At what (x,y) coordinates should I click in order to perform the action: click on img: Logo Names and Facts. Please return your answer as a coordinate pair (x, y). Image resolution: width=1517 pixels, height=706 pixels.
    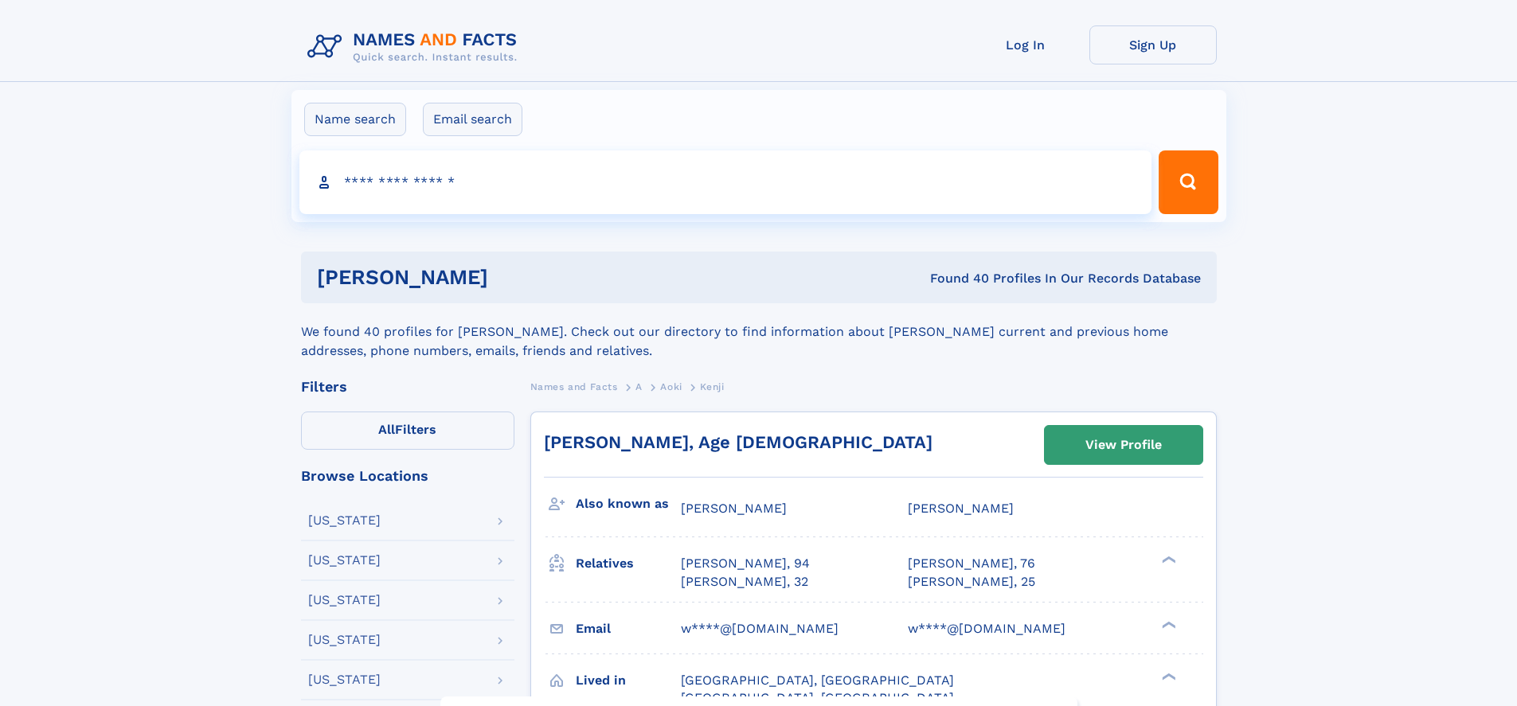
    Looking at the image, I should click on (416, 47).